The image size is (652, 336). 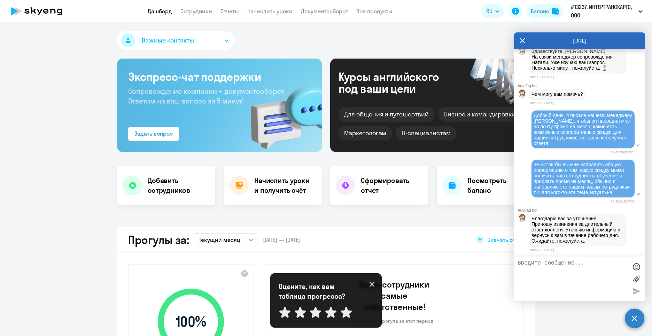 What do you see at coordinates (557, 94) in the screenshot?
I see `p: Чем могу вам помочь?` at bounding box center [557, 94].